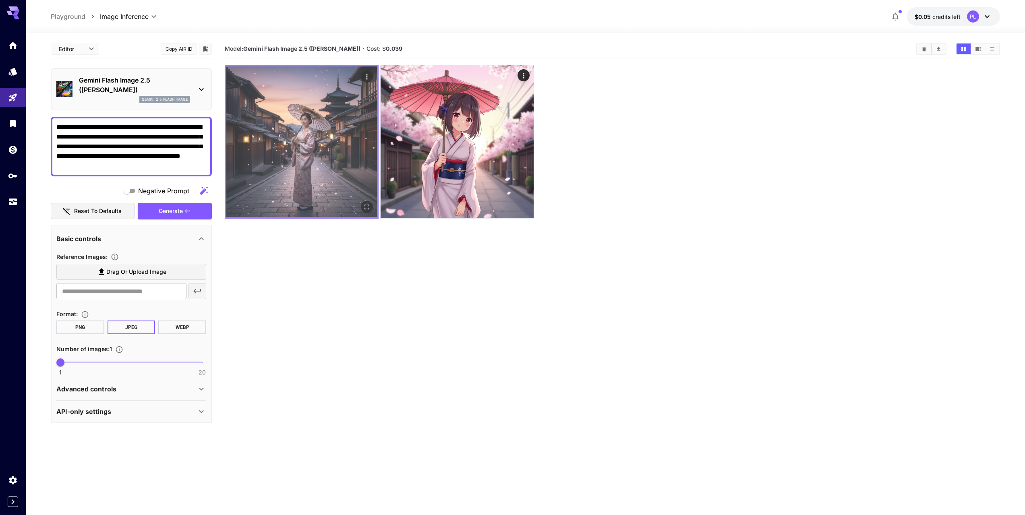 Image resolution: width=1025 pixels, height=515 pixels. What do you see at coordinates (179, 49) in the screenshot?
I see `button: Copy AIR ID` at bounding box center [179, 49].